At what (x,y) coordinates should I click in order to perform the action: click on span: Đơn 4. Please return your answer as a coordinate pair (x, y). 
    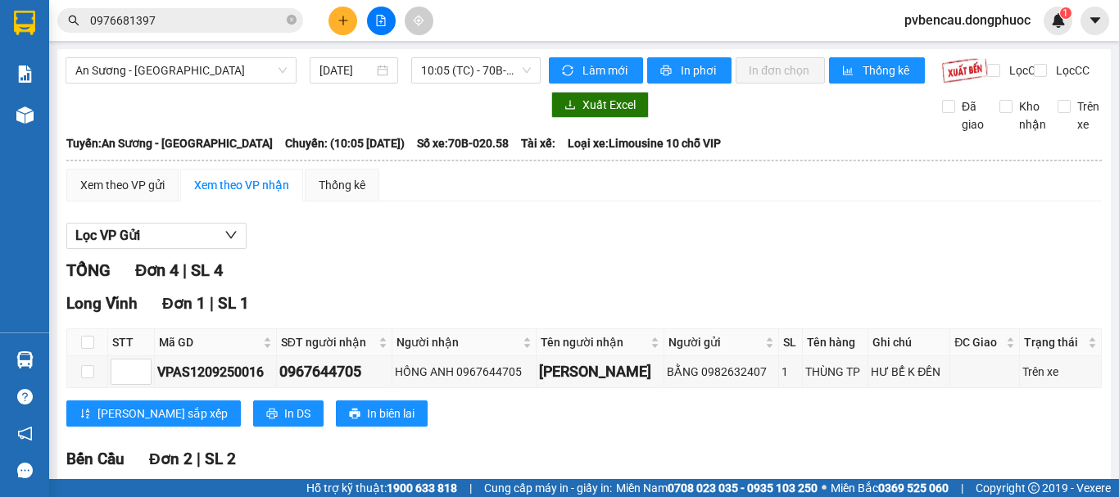
    Looking at the image, I should click on (156, 270).